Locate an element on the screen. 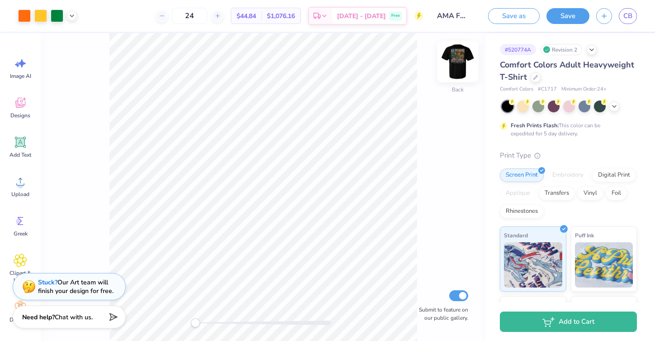 The width and height of the screenshot is (655, 341). div: Print Type is located at coordinates (568, 155).